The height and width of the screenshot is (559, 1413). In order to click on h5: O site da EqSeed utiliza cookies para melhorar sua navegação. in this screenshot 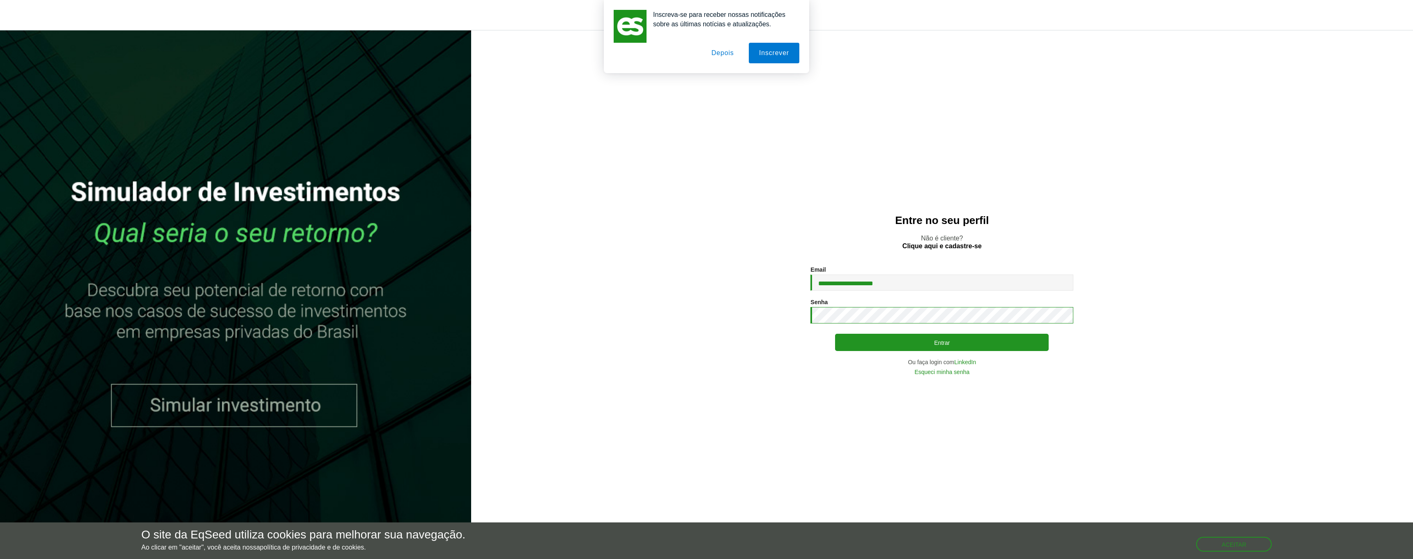, I will do `click(303, 535)`.